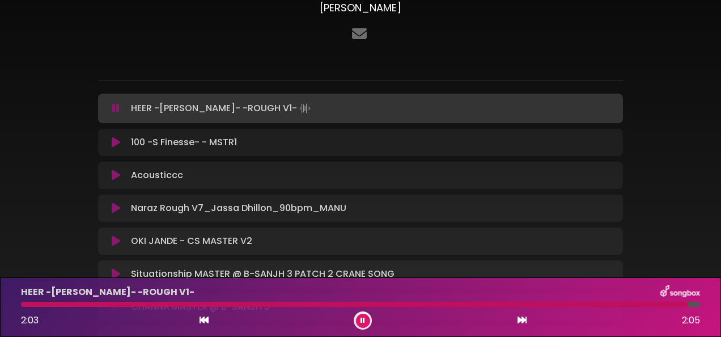 Image resolution: width=721 pixels, height=337 pixels. What do you see at coordinates (29, 320) in the screenshot?
I see `span: 2:03` at bounding box center [29, 320].